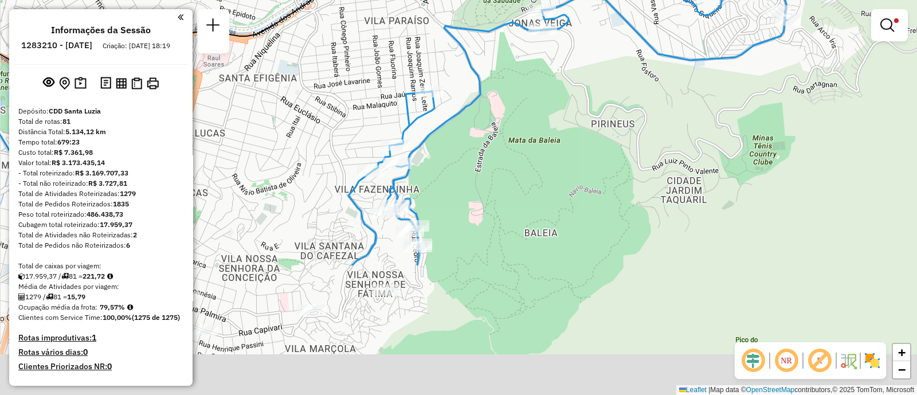 This screenshot has height=395, width=917. What do you see at coordinates (101, 297) in the screenshot?
I see `div: 1279 / 81 =` at bounding box center [101, 297].